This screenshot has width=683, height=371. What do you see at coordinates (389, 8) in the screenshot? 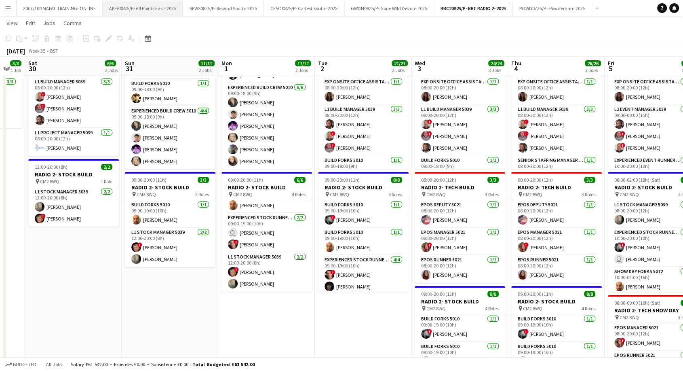
I see `button: GWDN0825/P- Gone Wild Devon- 2025` at bounding box center [389, 8].